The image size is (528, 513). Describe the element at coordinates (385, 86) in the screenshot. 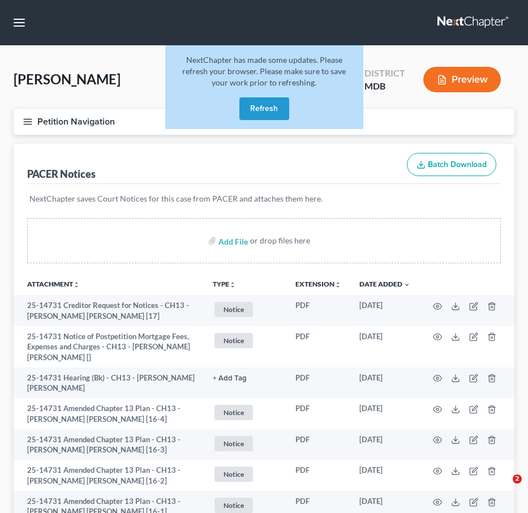

I see `div: MDB` at that location.